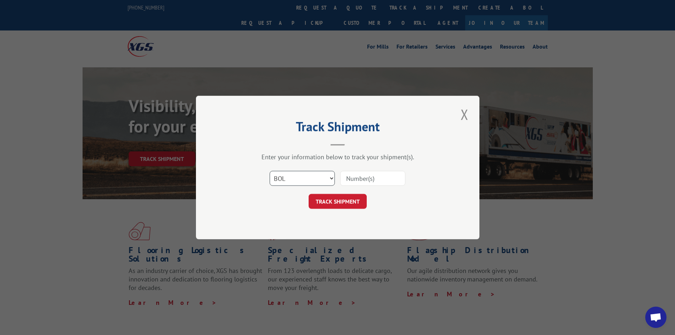 This screenshot has height=335, width=675. I want to click on button: Close modal, so click(464, 114).